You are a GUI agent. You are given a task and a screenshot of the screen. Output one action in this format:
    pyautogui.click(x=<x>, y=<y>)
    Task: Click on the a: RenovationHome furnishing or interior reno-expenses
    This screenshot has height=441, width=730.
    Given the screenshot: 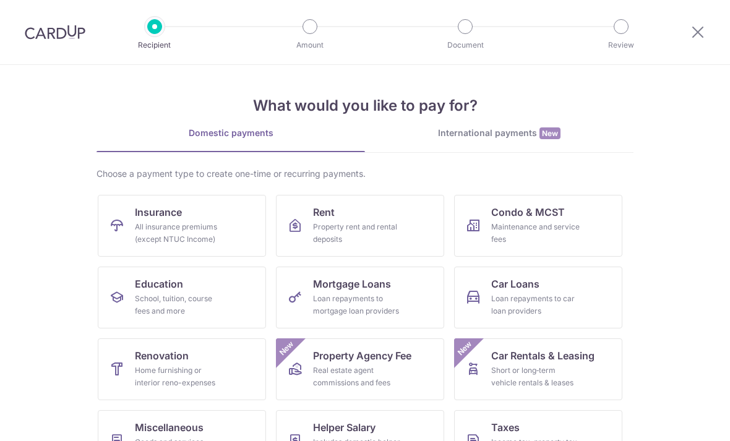 What is the action you would take?
    pyautogui.click(x=182, y=369)
    